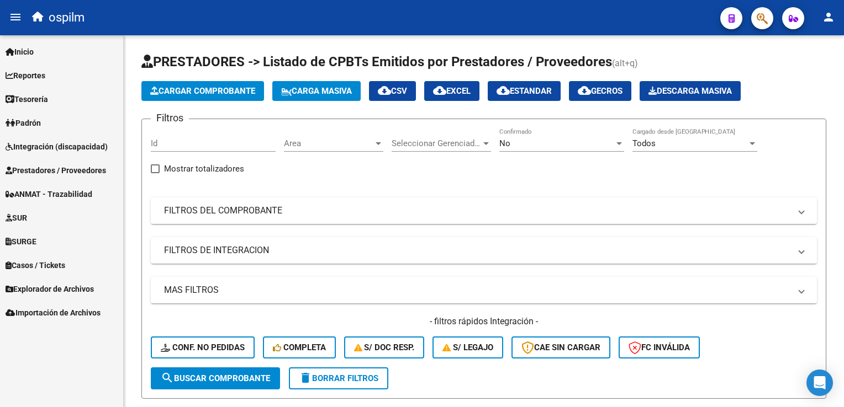 This screenshot has height=407, width=844. Describe the element at coordinates (690, 91) in the screenshot. I see `button: Descarga Masiva` at that location.